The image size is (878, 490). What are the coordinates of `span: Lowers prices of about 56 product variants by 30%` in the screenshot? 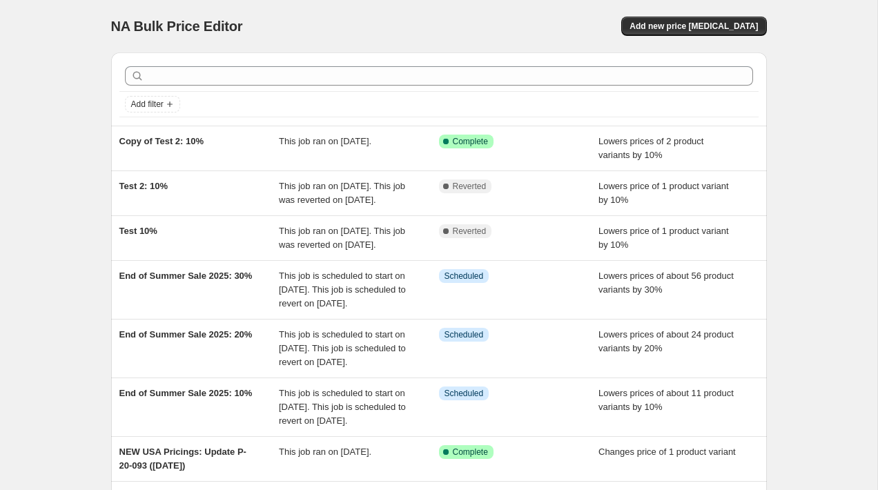 It's located at (666, 282).